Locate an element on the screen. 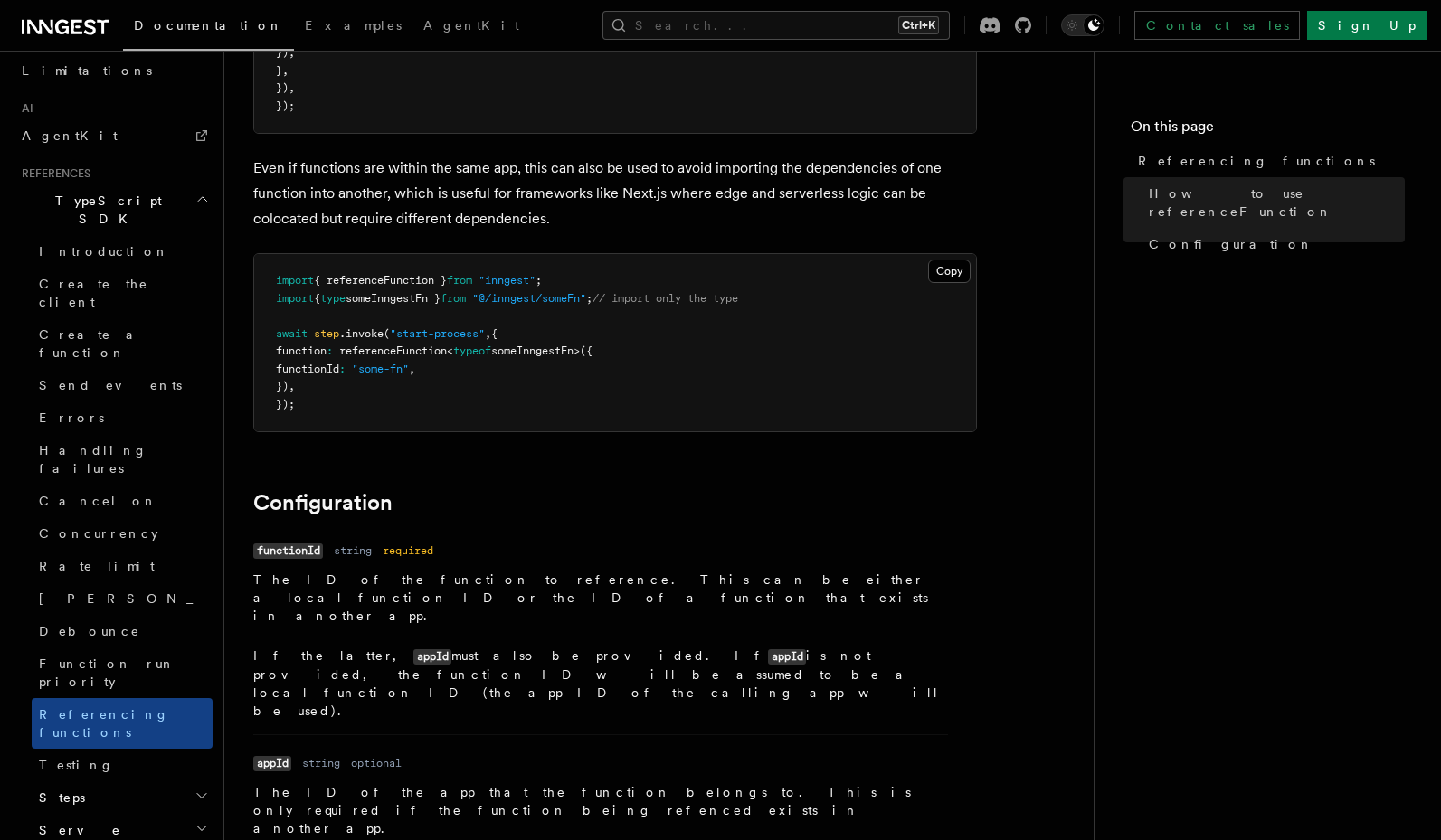 This screenshot has height=840, width=1441. span: Examples is located at coordinates (353, 25).